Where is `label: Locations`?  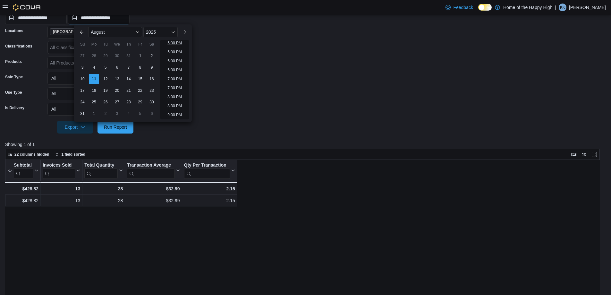 label: Locations is located at coordinates (14, 31).